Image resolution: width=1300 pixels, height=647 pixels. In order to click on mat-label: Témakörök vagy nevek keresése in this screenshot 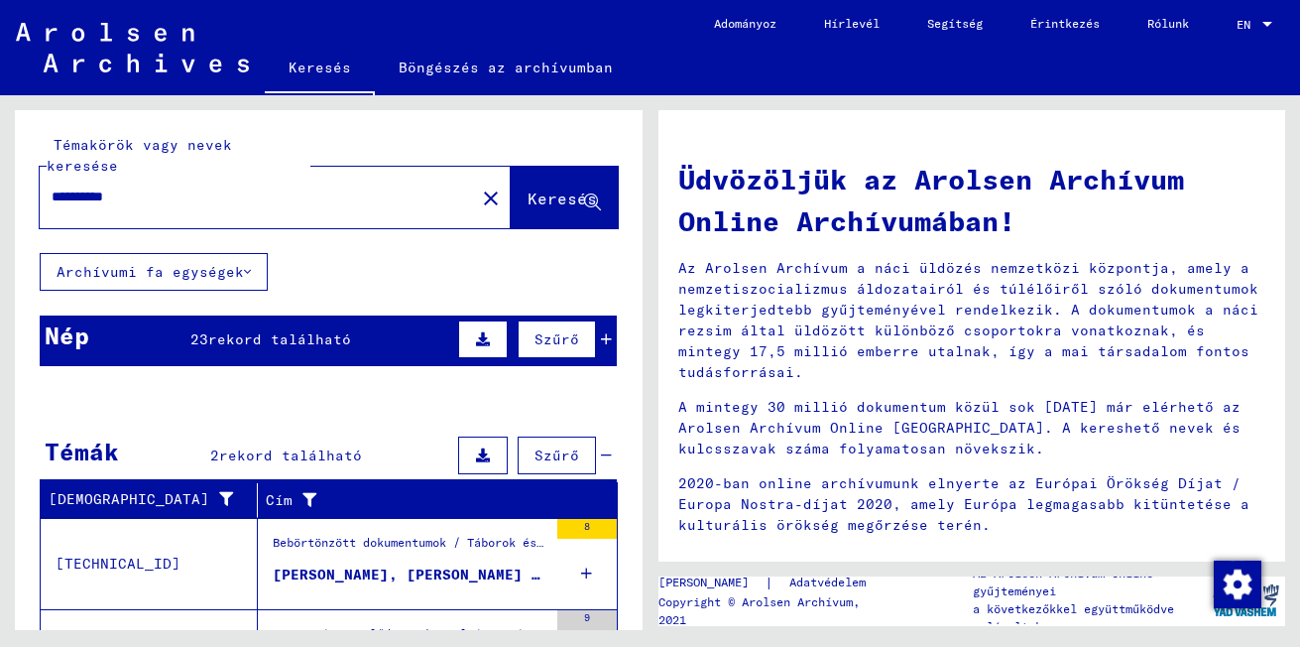, I will do `click(139, 155)`.